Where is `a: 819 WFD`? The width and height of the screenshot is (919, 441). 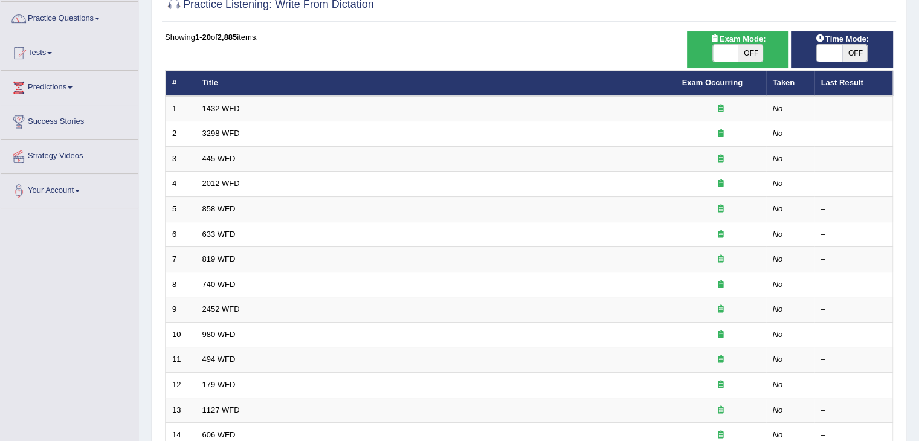 a: 819 WFD is located at coordinates (219, 259).